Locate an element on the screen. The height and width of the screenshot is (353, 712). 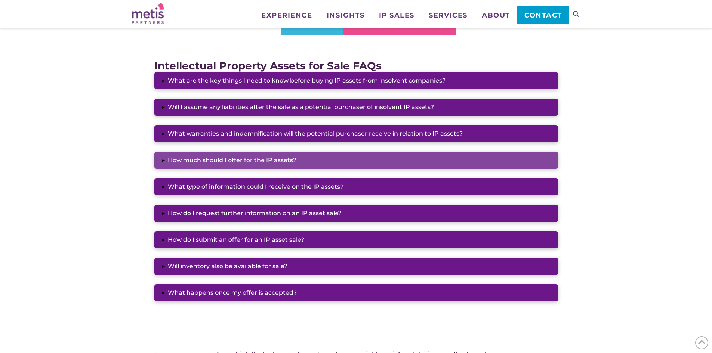
span: IP Sales is located at coordinates (397, 15).